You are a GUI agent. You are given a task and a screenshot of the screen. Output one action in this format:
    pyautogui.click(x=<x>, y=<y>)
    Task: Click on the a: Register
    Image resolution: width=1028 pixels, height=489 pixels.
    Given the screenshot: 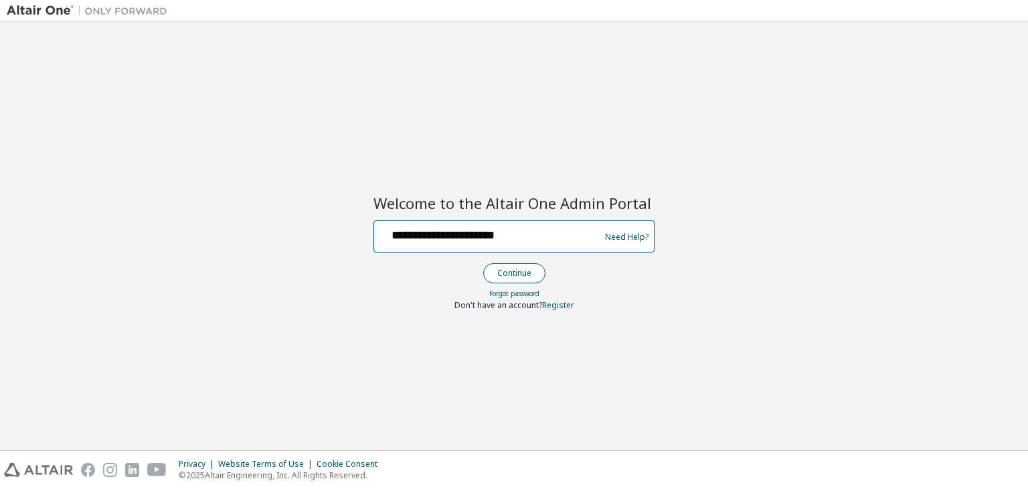 What is the action you would take?
    pyautogui.click(x=558, y=305)
    